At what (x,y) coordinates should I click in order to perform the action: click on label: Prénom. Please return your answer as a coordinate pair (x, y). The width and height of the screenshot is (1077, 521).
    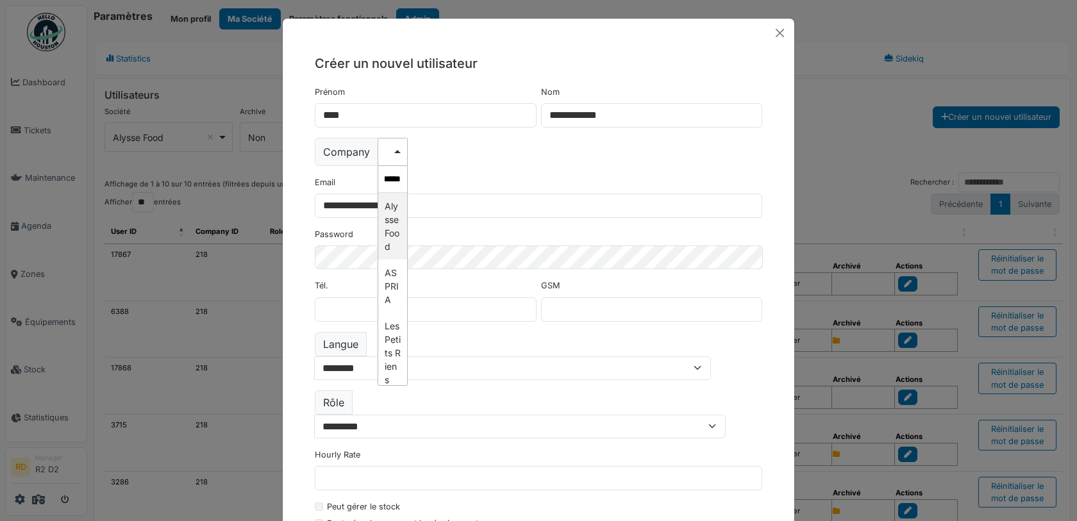
    Looking at the image, I should click on (330, 92).